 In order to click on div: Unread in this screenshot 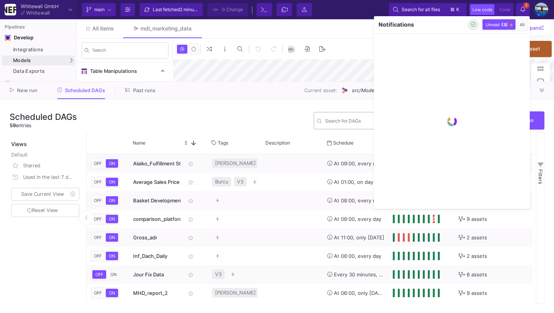, I will do `click(497, 25)`.